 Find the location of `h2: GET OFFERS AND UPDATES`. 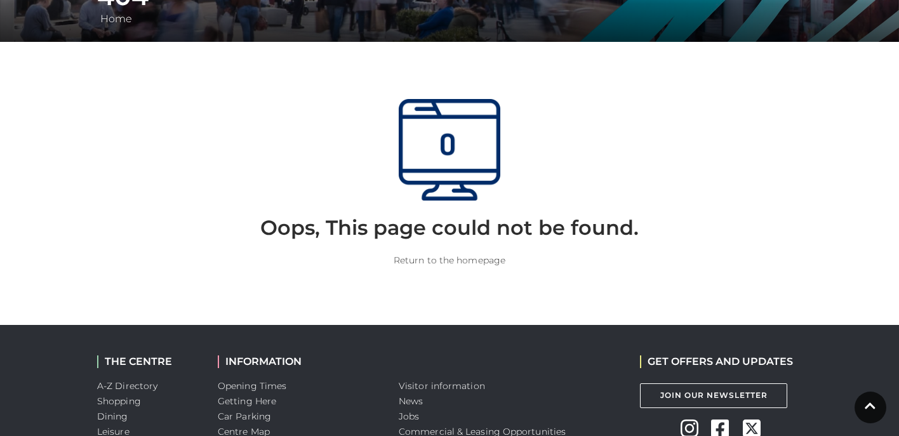

h2: GET OFFERS AND UPDATES is located at coordinates (716, 361).